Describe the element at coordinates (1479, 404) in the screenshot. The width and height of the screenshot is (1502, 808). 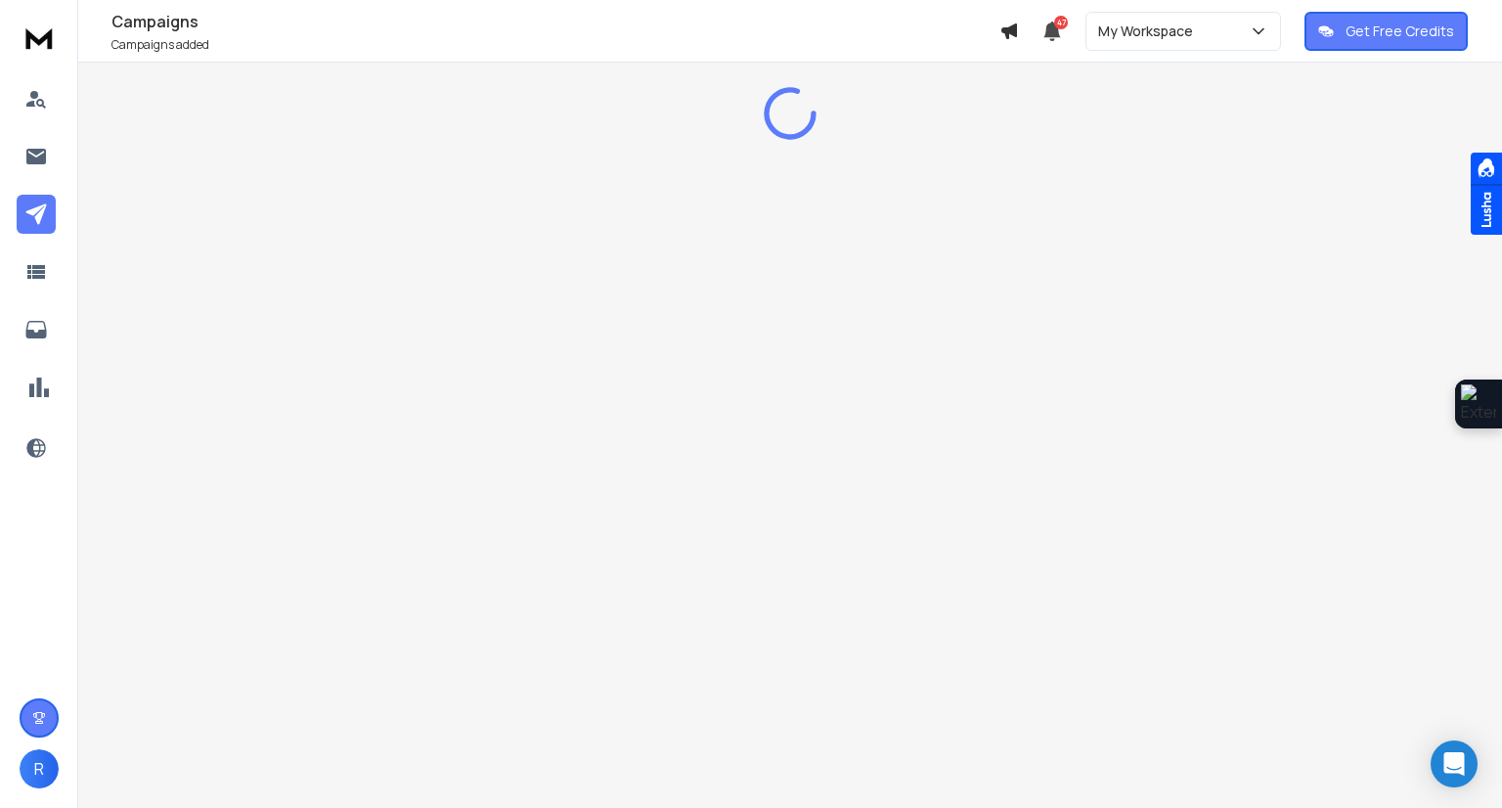
I see `img: Extension Icon` at that location.